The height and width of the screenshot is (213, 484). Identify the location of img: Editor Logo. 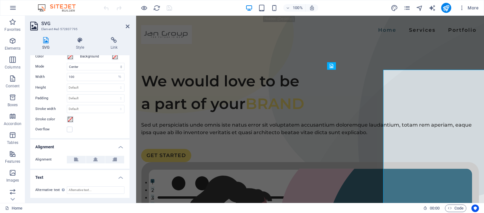
(60, 8).